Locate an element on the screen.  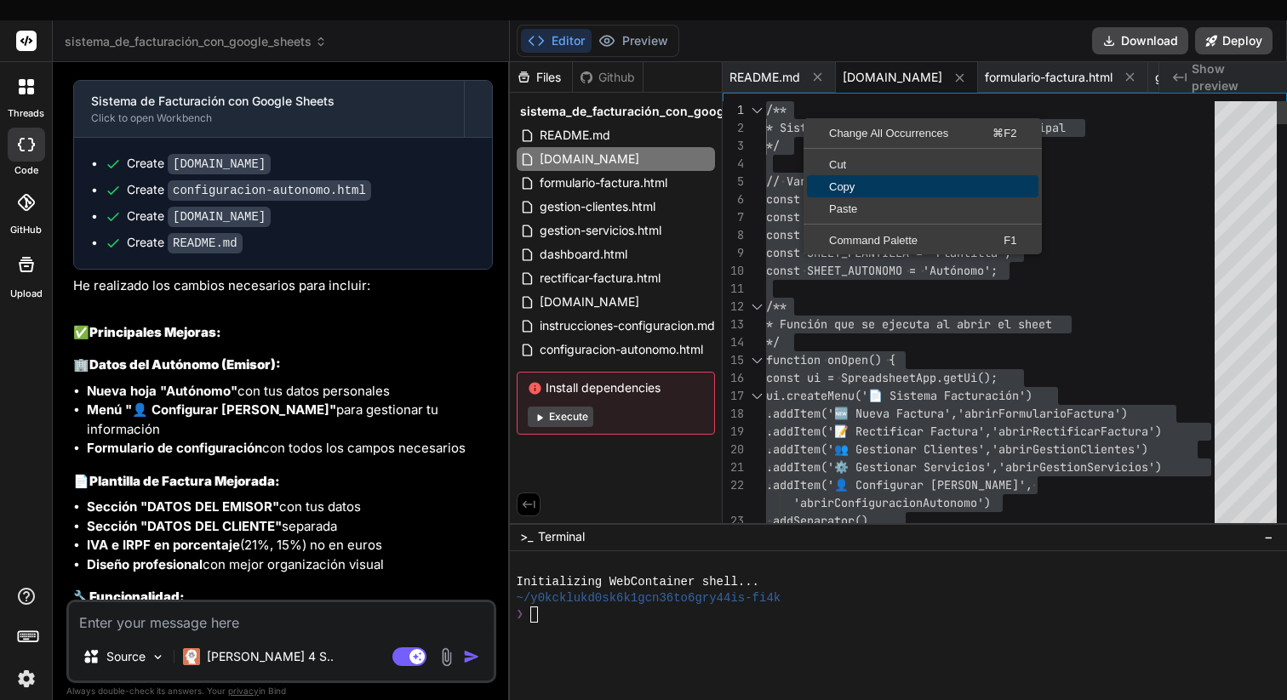
span: gestion-clientes.html is located at coordinates (597, 207).